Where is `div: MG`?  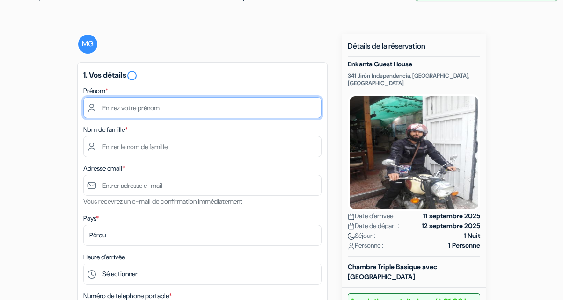 div: MG is located at coordinates (88, 44).